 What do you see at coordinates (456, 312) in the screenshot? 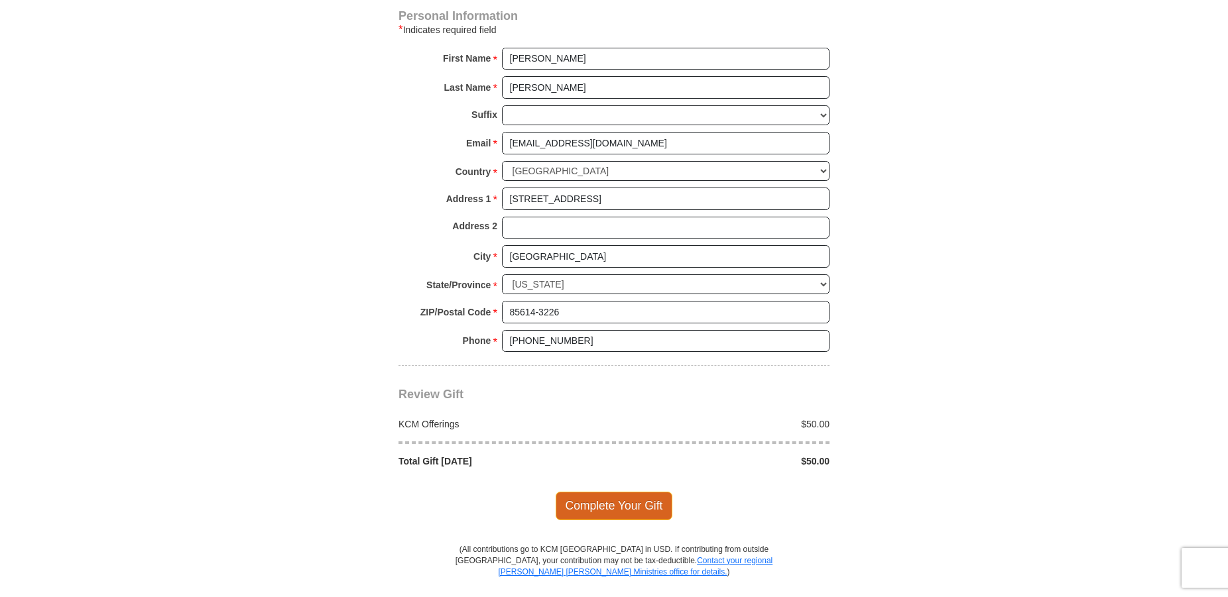
I see `strong: ZIP/Postal Code` at bounding box center [456, 312].